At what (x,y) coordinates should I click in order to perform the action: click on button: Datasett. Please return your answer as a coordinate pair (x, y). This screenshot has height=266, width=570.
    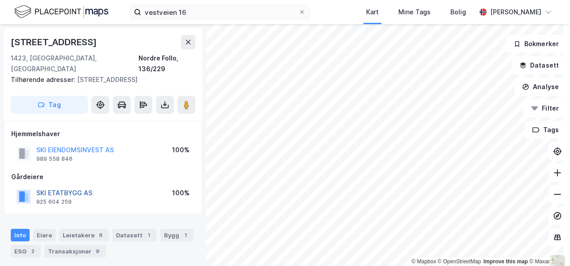
    Looking at the image, I should click on (539, 65).